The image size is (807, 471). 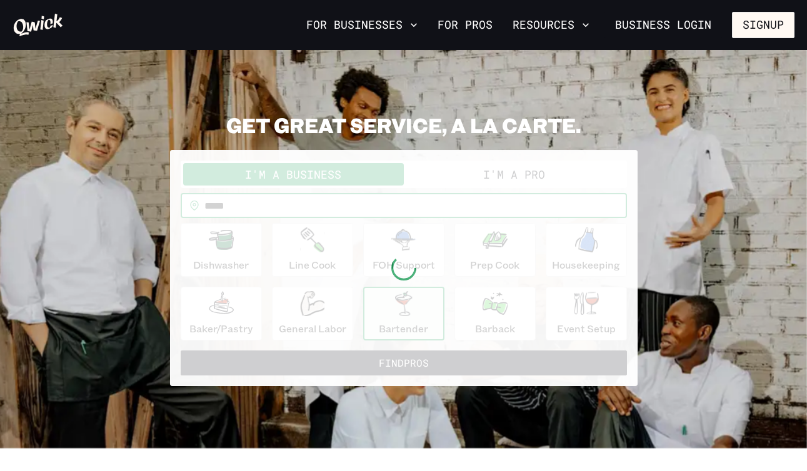 What do you see at coordinates (551, 25) in the screenshot?
I see `button: Resources` at bounding box center [551, 25].